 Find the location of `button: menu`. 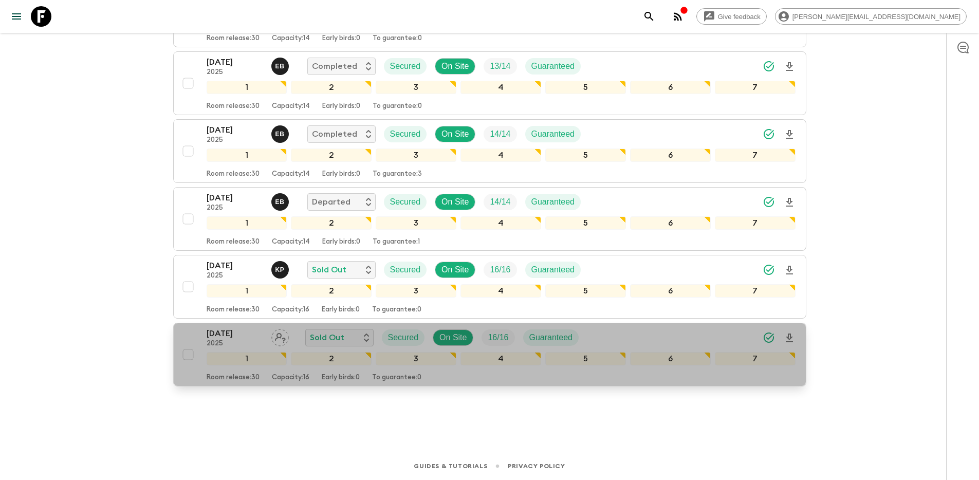

button: menu is located at coordinates (16, 16).